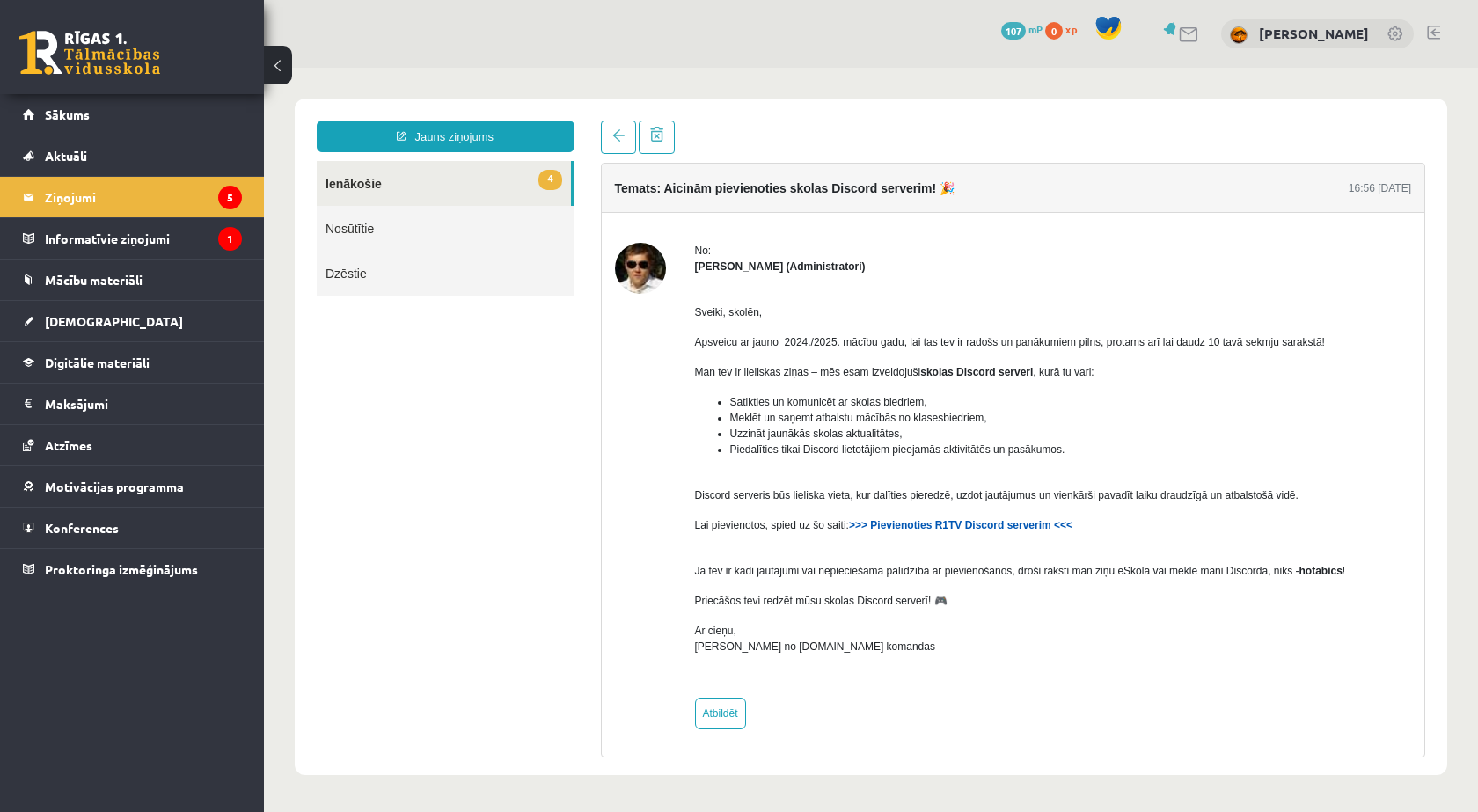 This screenshot has height=812, width=1478. I want to click on legend: Informatīvie ziņojumi, so click(143, 238).